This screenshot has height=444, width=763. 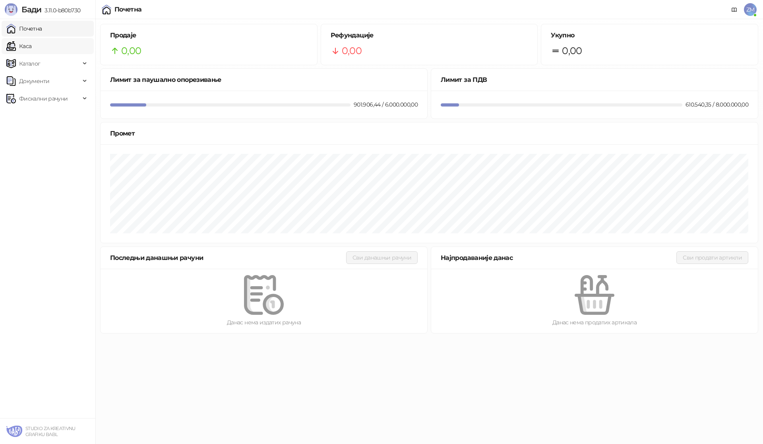 What do you see at coordinates (382, 257) in the screenshot?
I see `button: Сви данашњи рачуни` at bounding box center [382, 257].